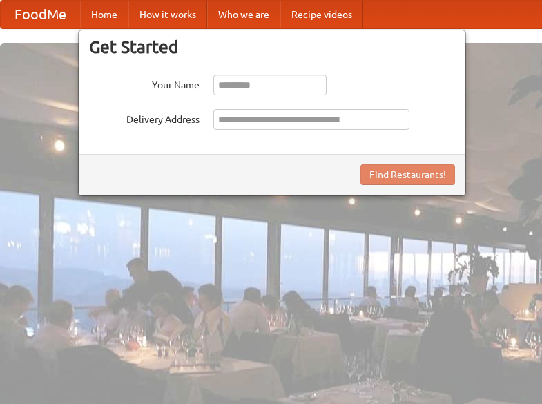 The image size is (542, 404). Describe the element at coordinates (40, 14) in the screenshot. I see `a: FoodMe` at that location.